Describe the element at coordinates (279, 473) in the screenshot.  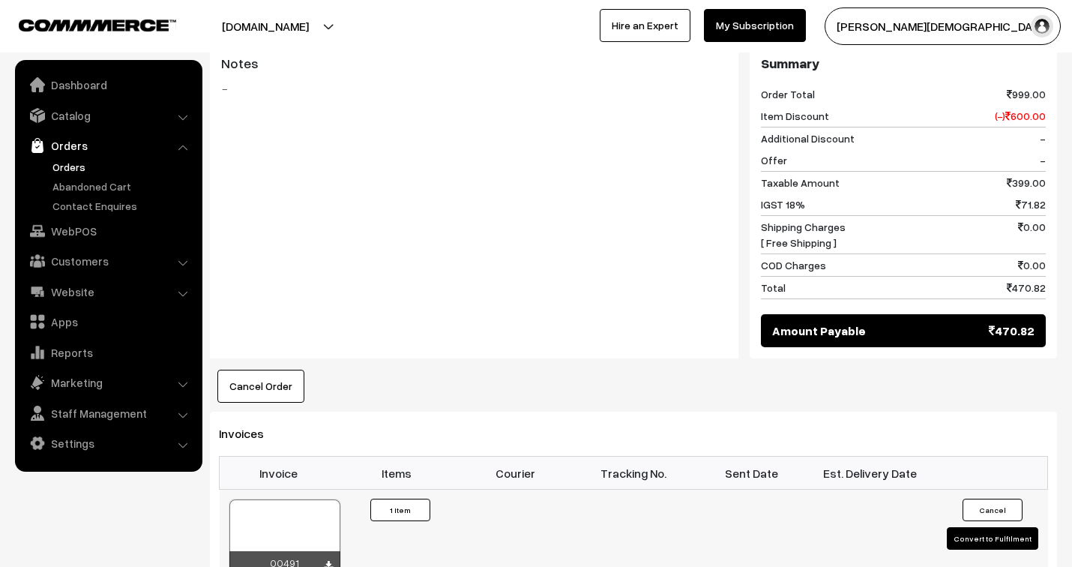
I see `th: Invoice` at that location.